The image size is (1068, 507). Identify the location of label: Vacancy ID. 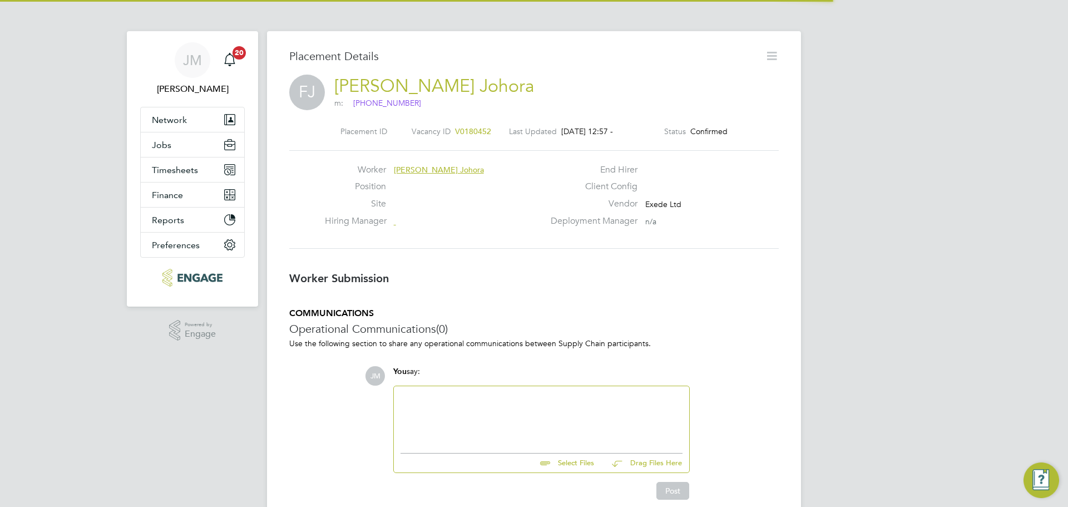
(431, 131).